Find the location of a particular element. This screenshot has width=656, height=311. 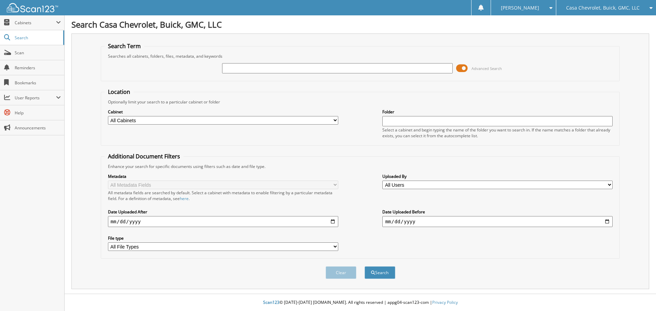

span: Bookmarks is located at coordinates (38, 83).